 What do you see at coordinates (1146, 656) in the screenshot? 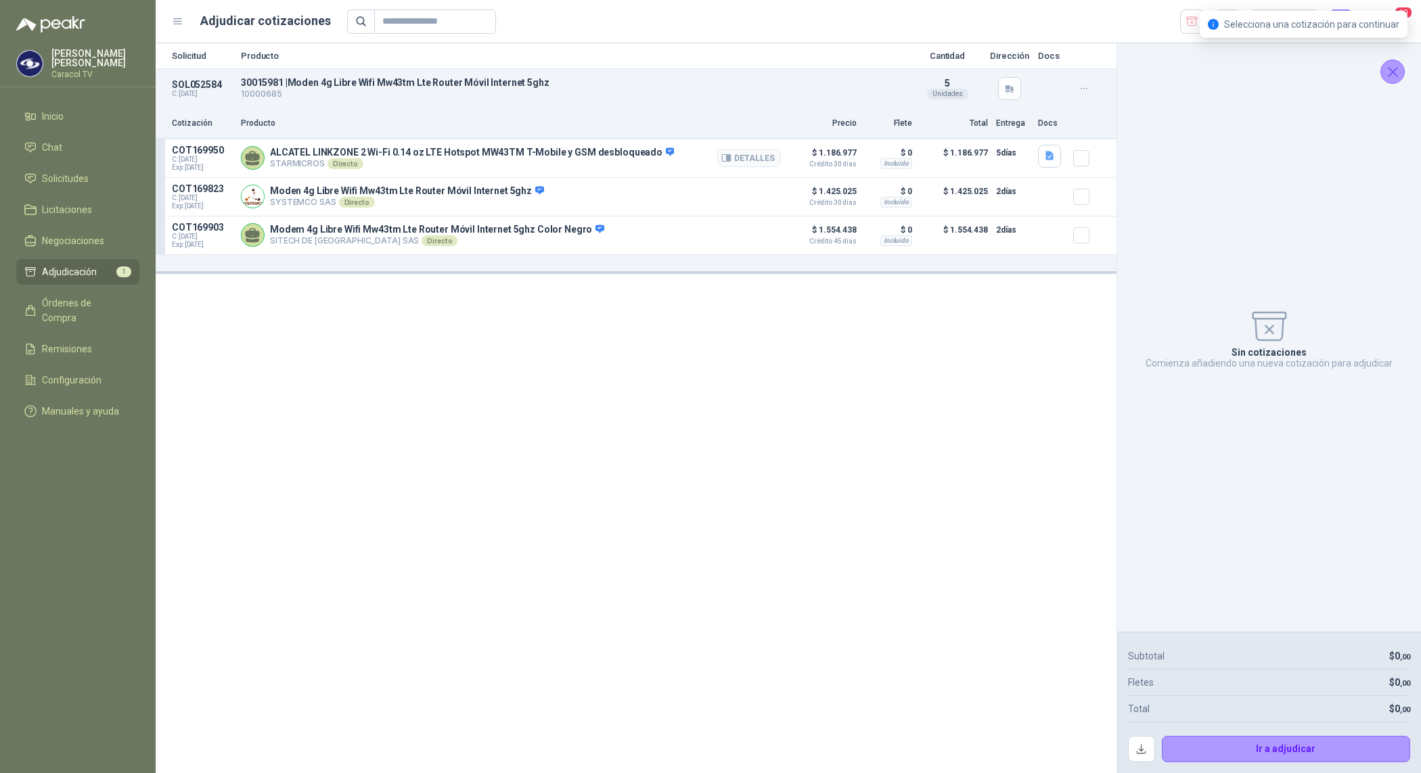
I see `p: Subtotal` at bounding box center [1146, 656].